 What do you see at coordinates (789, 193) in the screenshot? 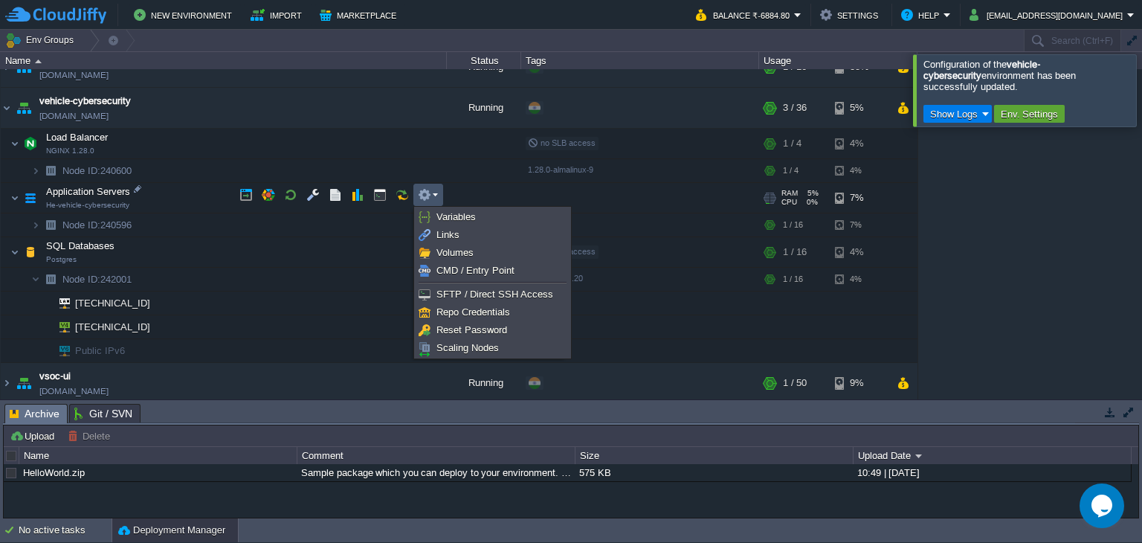
I see `span: RAM` at bounding box center [789, 193].